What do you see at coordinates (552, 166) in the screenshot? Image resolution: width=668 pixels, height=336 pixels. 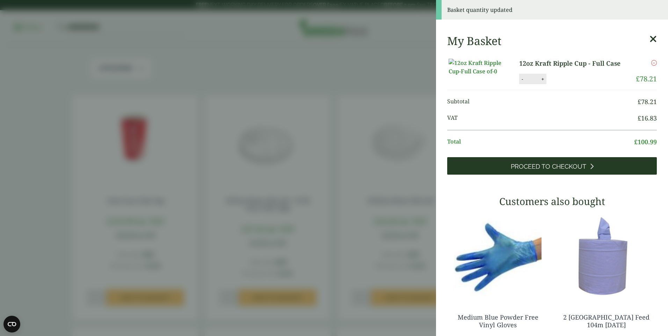 I see `a: Proceed to Checkout` at bounding box center [552, 166].